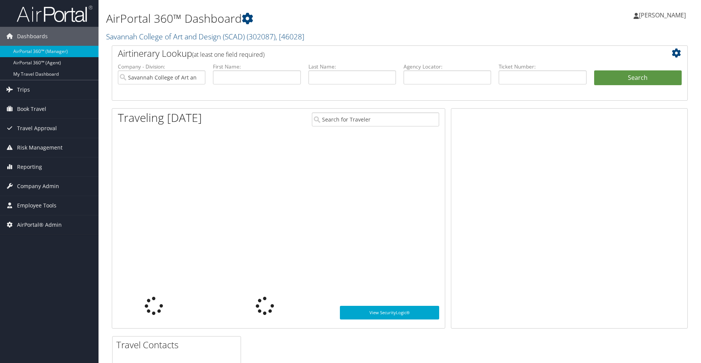 The height and width of the screenshot is (363, 701). Describe the element at coordinates (161, 67) in the screenshot. I see `label: Company - Division:` at that location.